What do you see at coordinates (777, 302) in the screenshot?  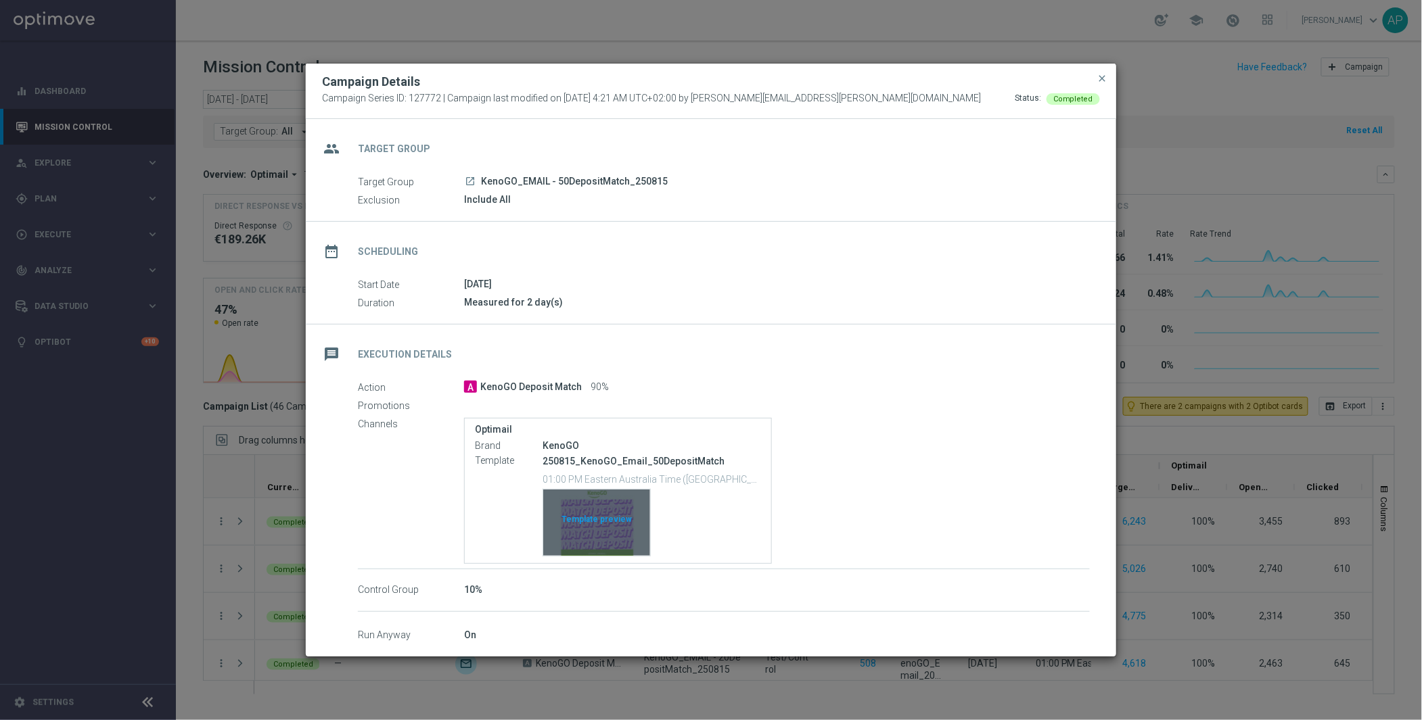 I see `div: Measured for 2 day(s)` at bounding box center [777, 302].